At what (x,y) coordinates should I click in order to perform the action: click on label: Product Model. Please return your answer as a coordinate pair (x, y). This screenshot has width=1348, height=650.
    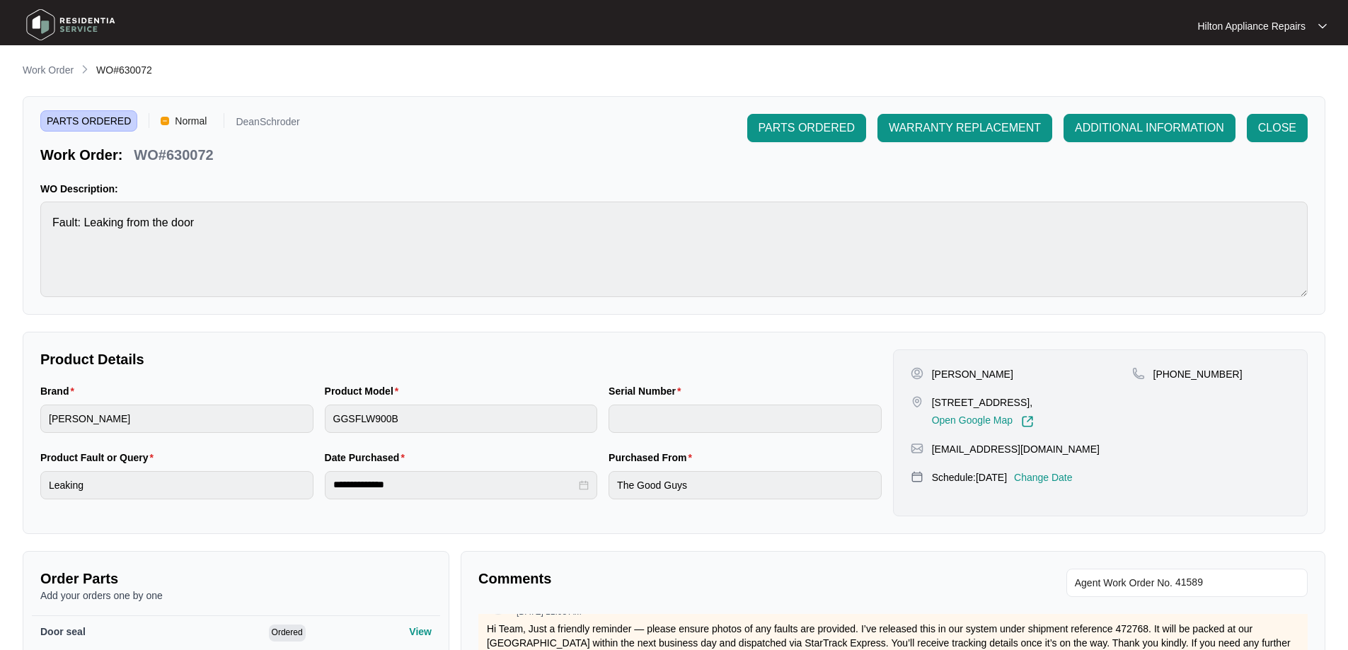
    Looking at the image, I should click on (364, 391).